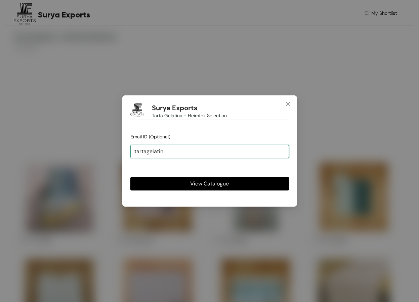 This screenshot has height=302, width=419. What do you see at coordinates (210, 184) in the screenshot?
I see `button: View Catalogue` at bounding box center [210, 184].